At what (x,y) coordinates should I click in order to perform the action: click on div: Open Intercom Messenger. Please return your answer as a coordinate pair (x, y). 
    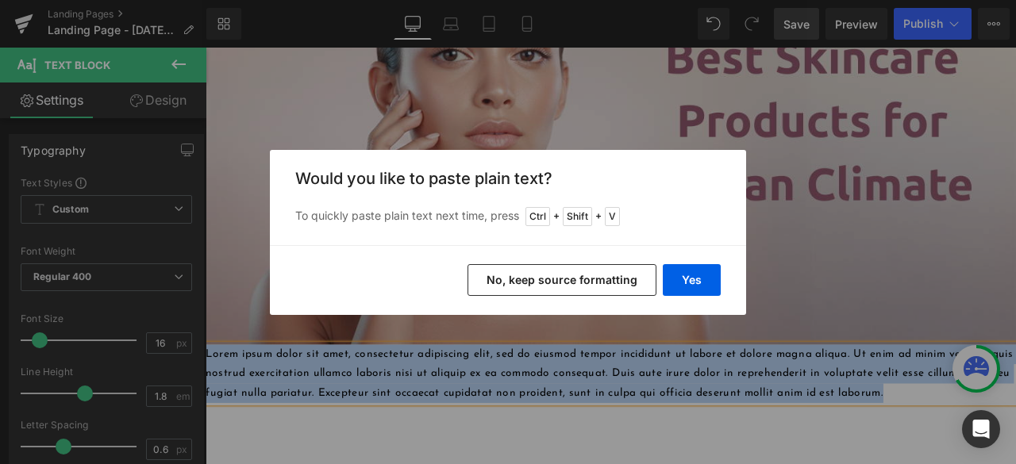
    Looking at the image, I should click on (981, 430).